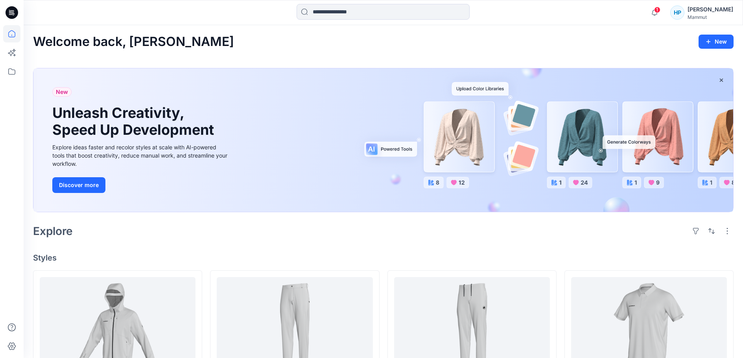 Image resolution: width=743 pixels, height=358 pixels. I want to click on h4: Styles, so click(383, 258).